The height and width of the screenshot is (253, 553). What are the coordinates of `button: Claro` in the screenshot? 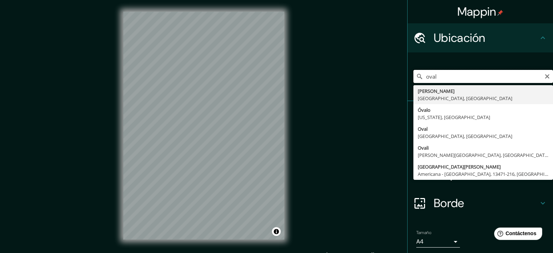 It's located at (547, 76).